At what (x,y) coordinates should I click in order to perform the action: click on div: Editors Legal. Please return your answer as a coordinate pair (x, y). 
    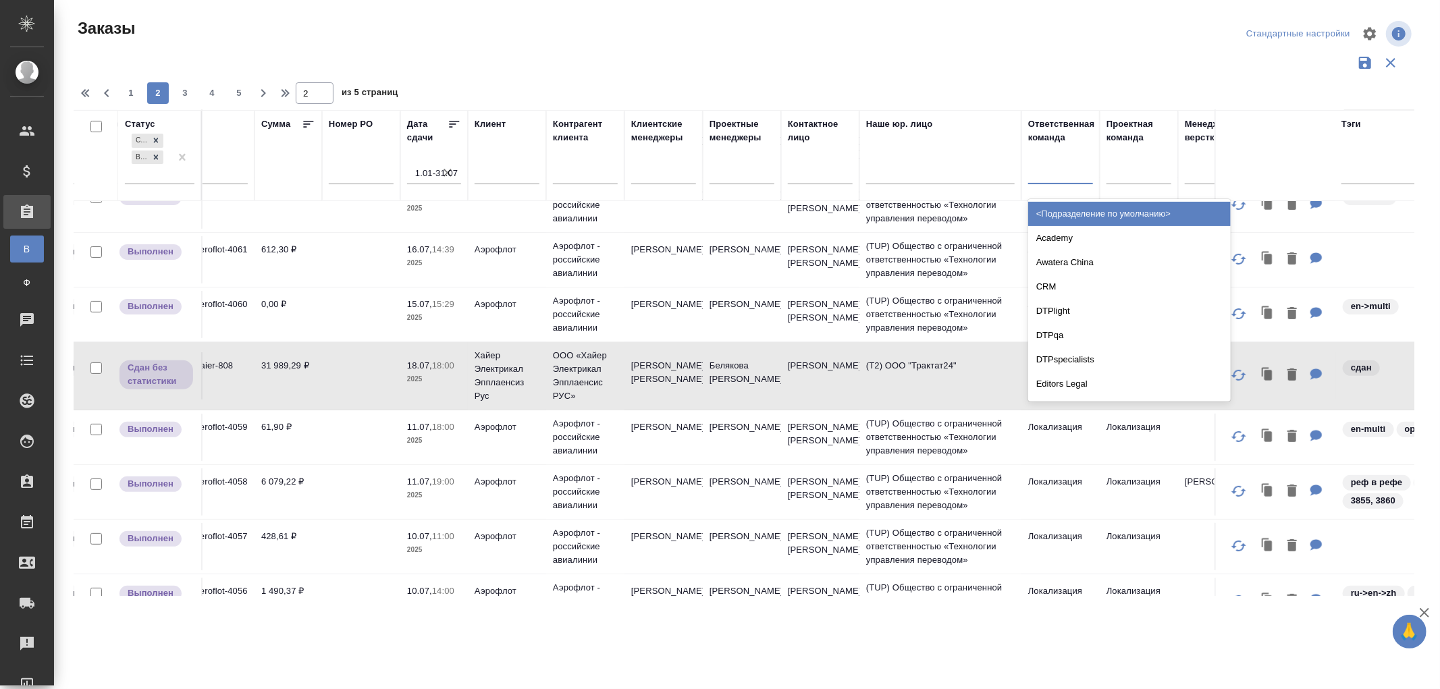
    Looking at the image, I should click on (1129, 384).